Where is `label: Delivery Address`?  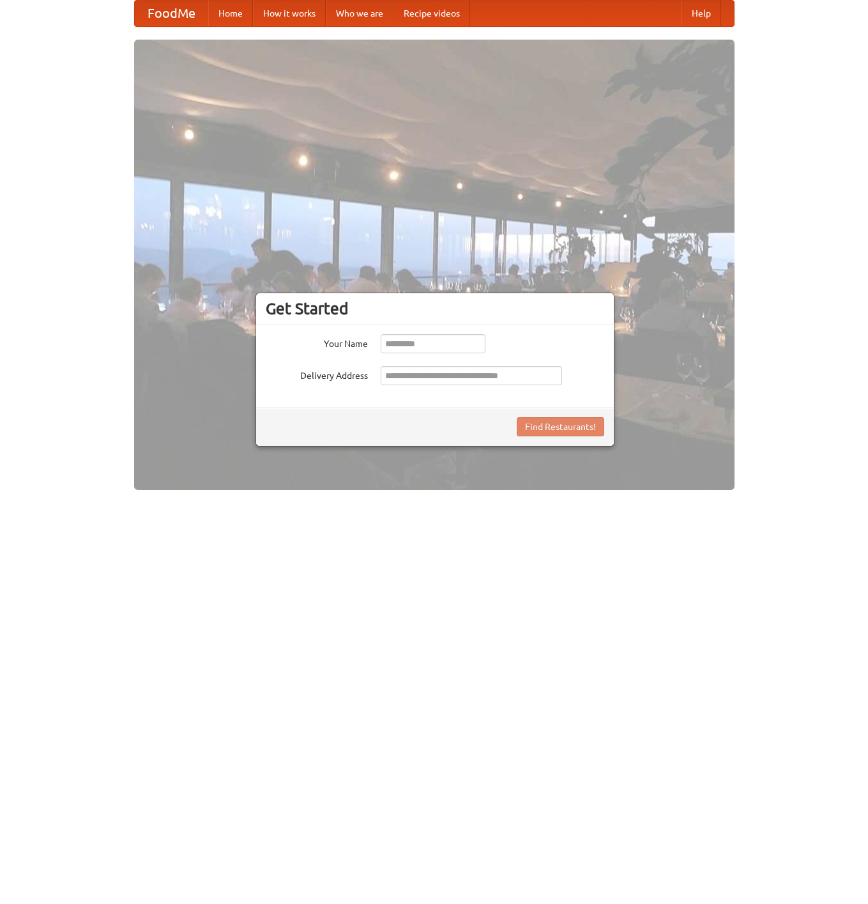 label: Delivery Address is located at coordinates (317, 374).